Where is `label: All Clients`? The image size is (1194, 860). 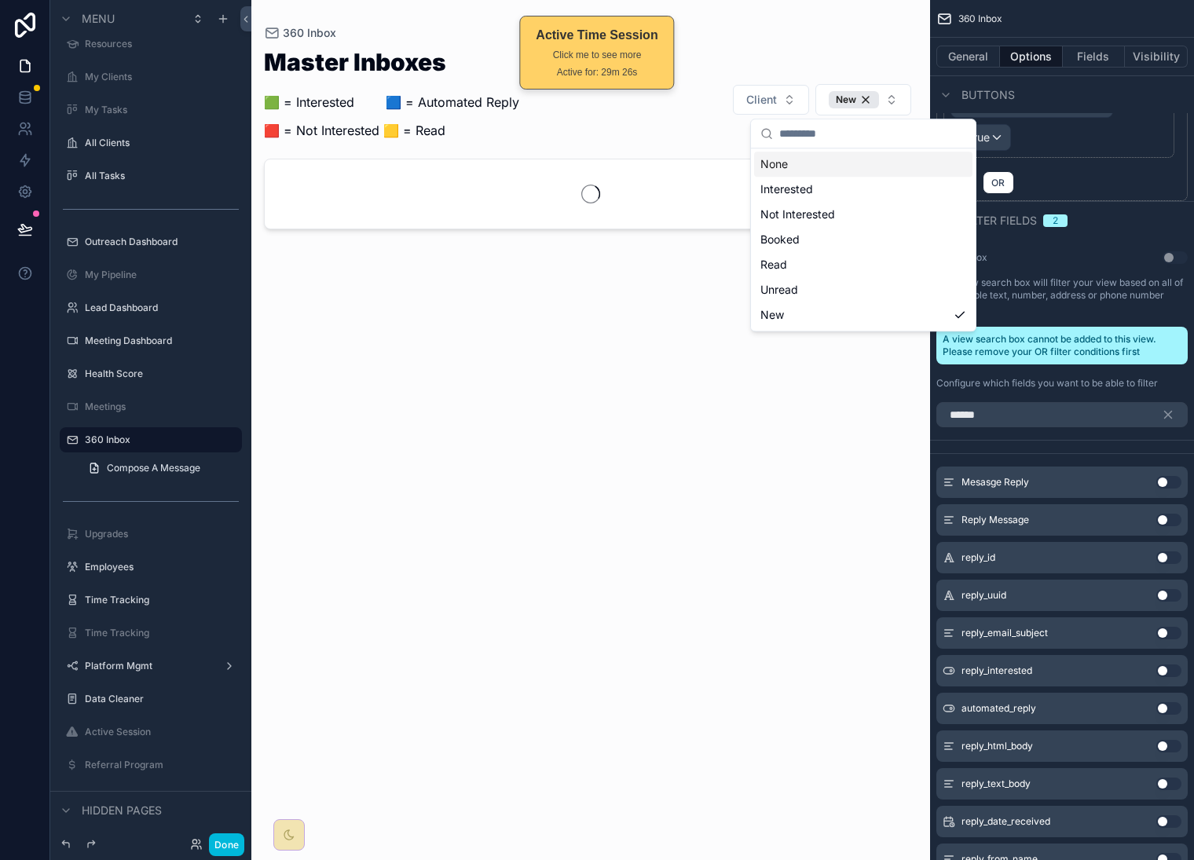 label: All Clients is located at coordinates (159, 143).